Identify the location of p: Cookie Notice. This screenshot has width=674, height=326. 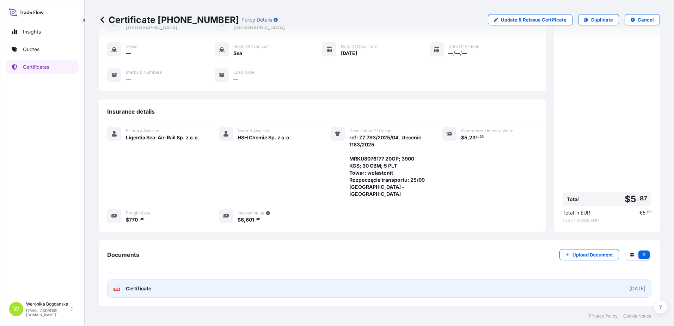
(637, 316).